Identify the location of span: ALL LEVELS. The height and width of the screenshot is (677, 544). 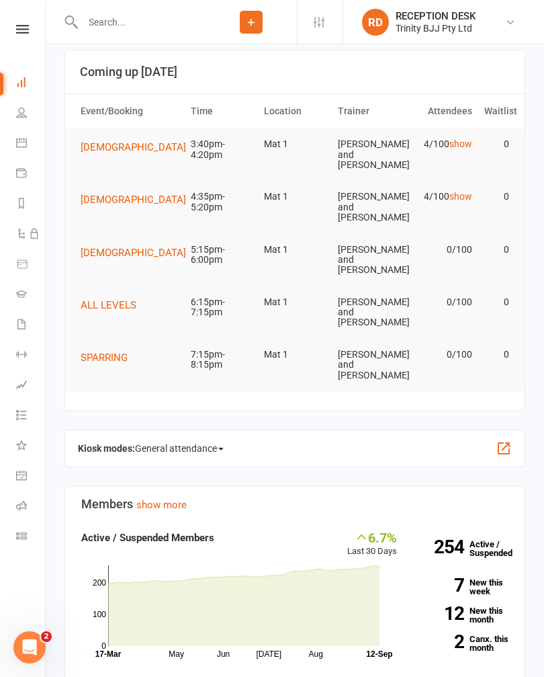
(108, 305).